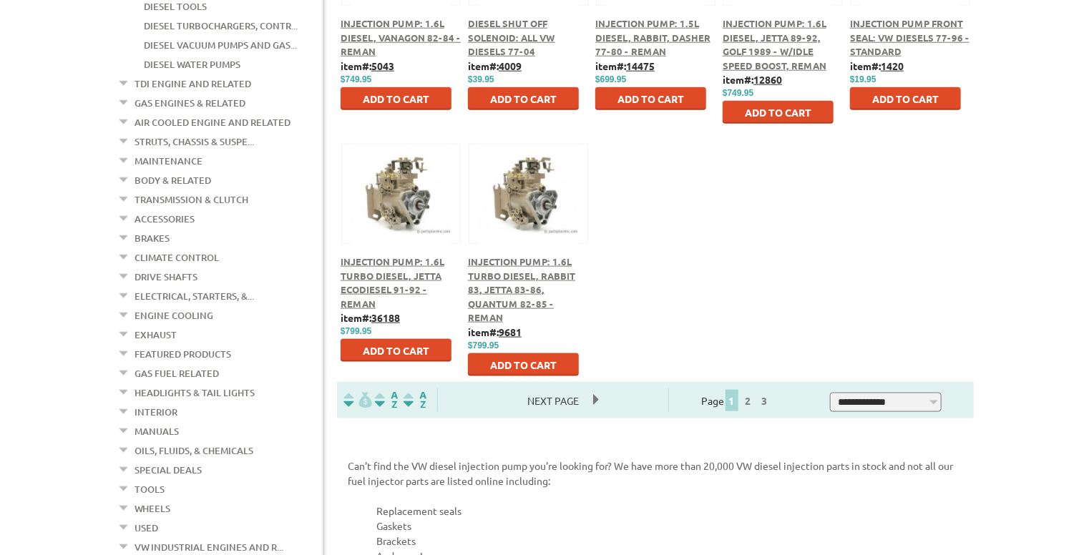  Describe the element at coordinates (174, 316) in the screenshot. I see `a: Engine Cooling` at that location.